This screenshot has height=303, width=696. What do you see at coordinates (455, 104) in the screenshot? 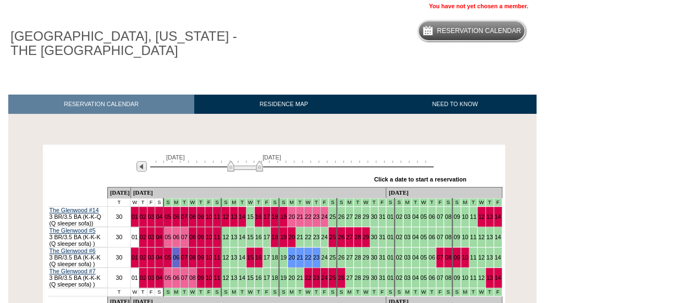
I see `a: NEED TO KNOW` at bounding box center [455, 104].